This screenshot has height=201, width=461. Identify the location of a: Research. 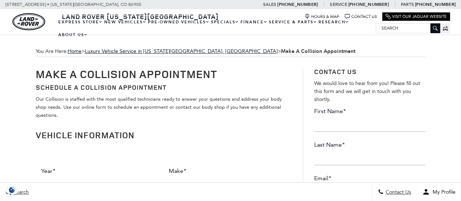
(333, 22).